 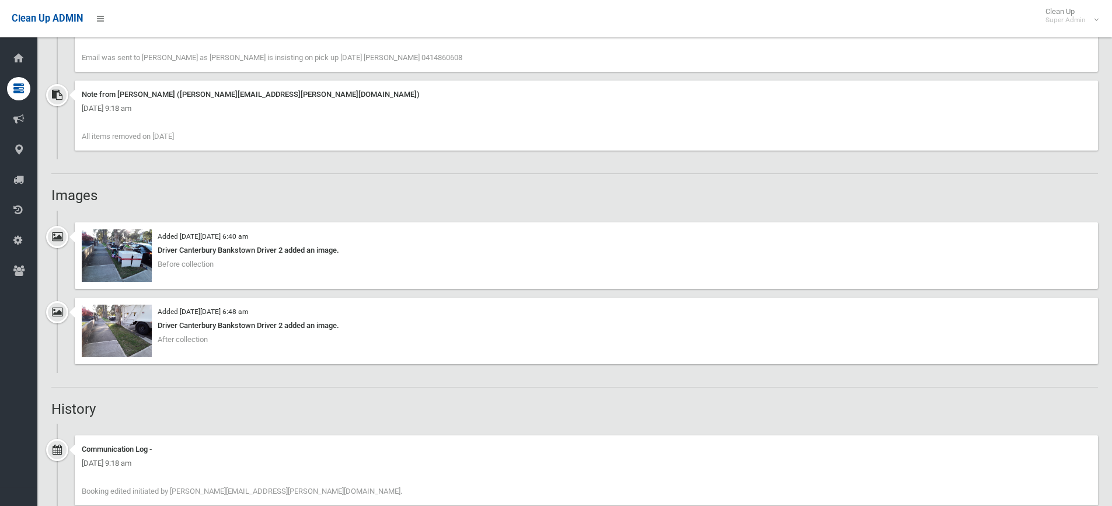 What do you see at coordinates (1066, 20) in the screenshot?
I see `small: Super Admin` at bounding box center [1066, 20].